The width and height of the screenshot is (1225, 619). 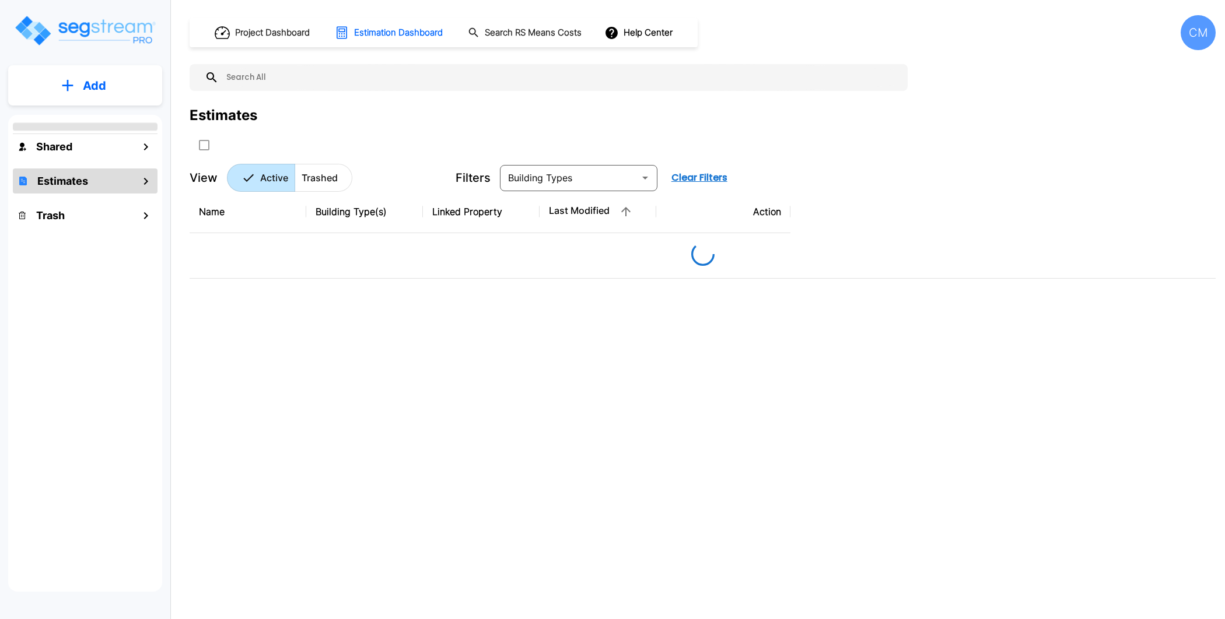 What do you see at coordinates (598, 212) in the screenshot?
I see `th: Last Modified` at bounding box center [598, 212].